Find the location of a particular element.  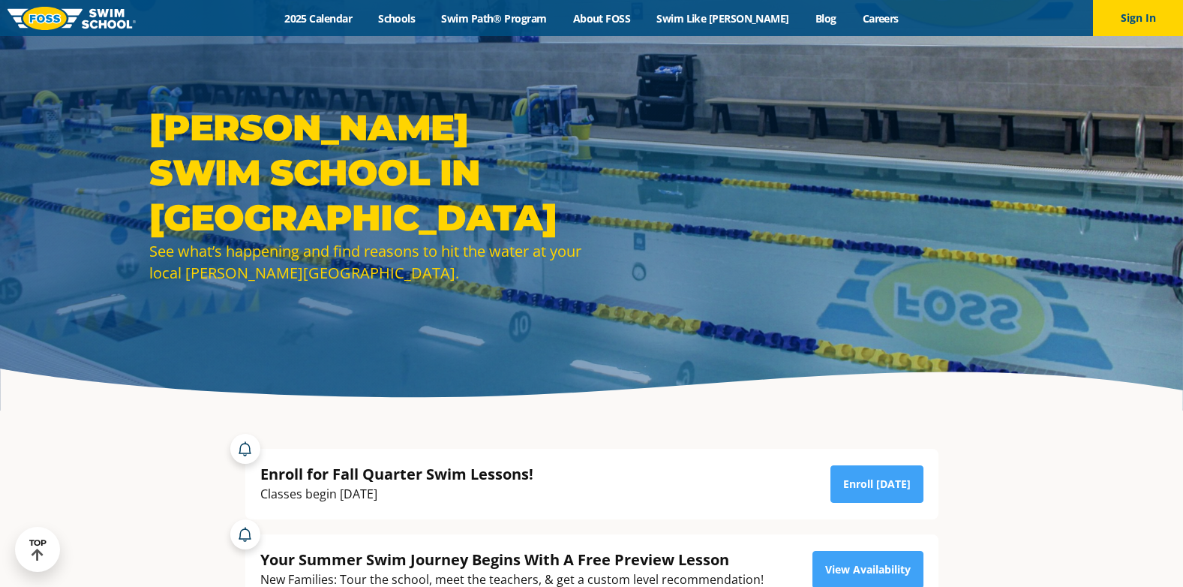

a: Blog is located at coordinates (825, 18).